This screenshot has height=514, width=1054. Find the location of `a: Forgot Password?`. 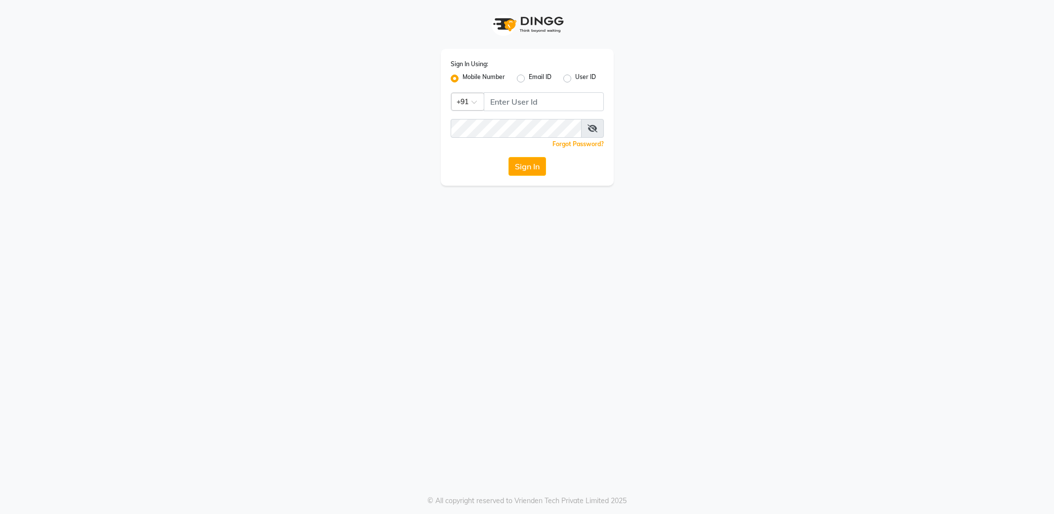

a: Forgot Password? is located at coordinates (578, 144).